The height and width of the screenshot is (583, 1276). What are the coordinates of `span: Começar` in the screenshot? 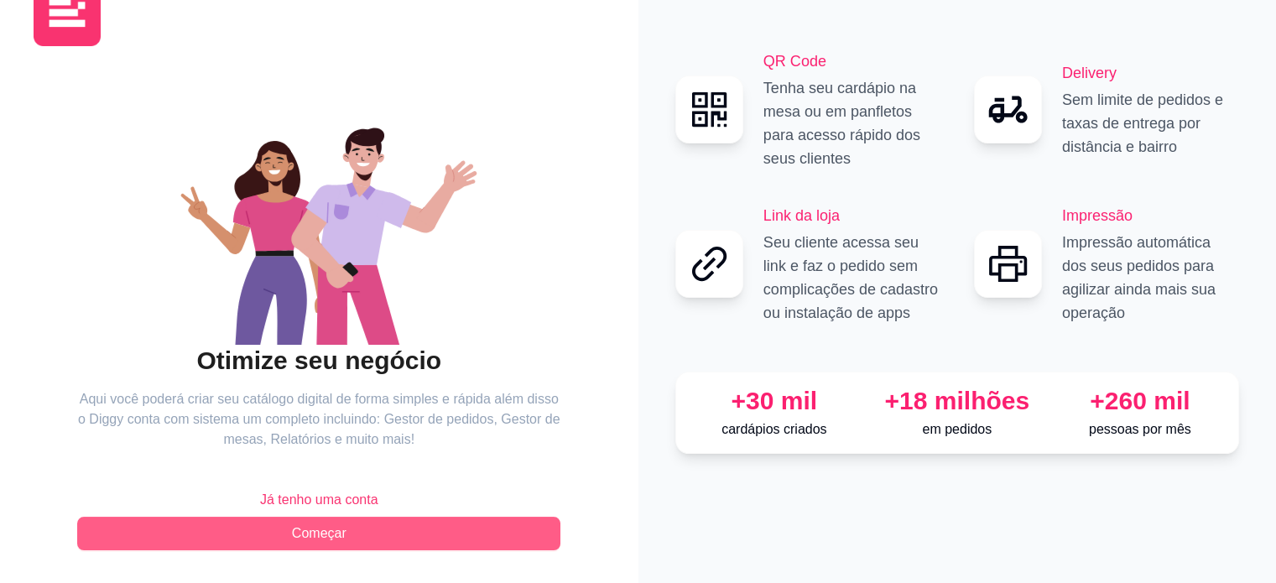 It's located at (319, 534).